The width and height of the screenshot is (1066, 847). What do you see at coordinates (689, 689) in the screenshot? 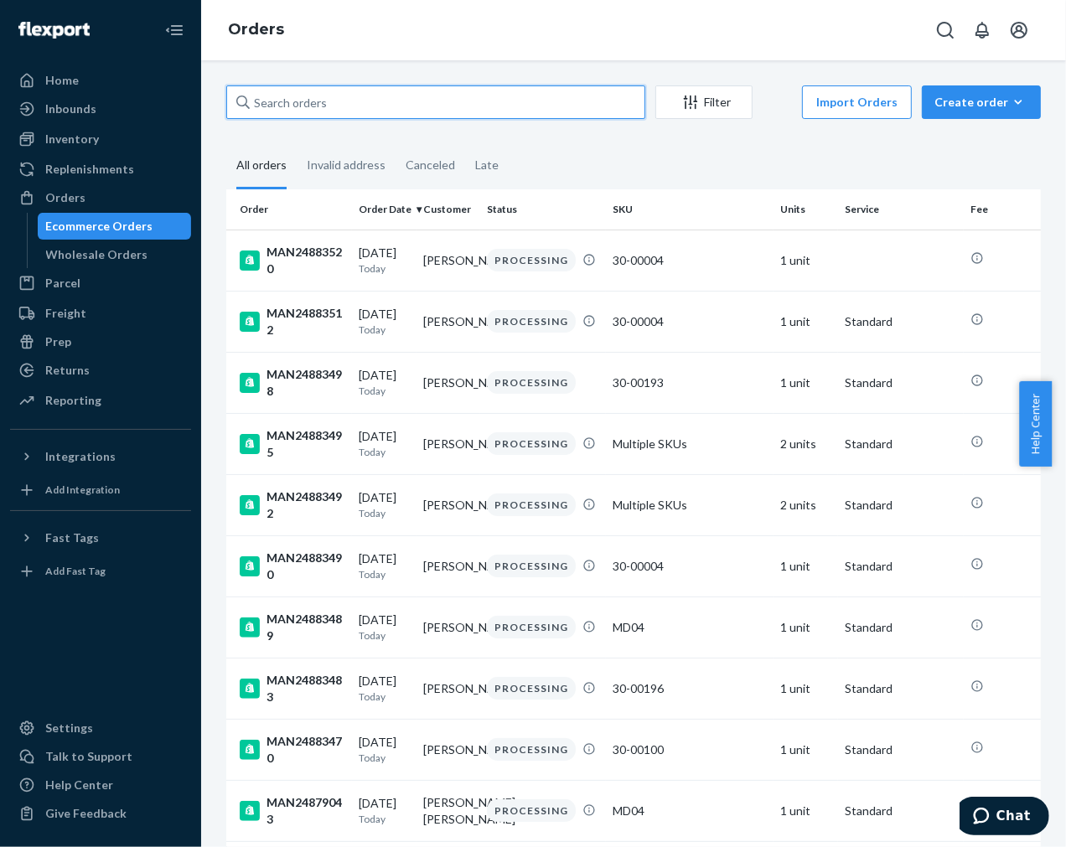
I see `div: 30-00196` at bounding box center [689, 689].